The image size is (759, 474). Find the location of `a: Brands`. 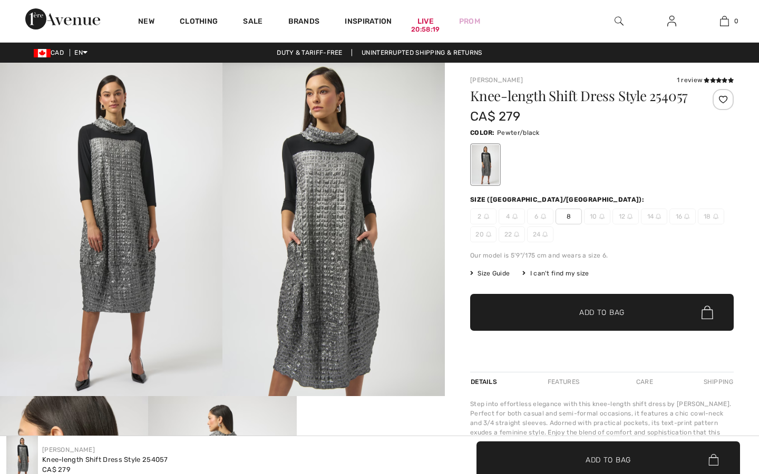

a: Brands is located at coordinates (304, 22).